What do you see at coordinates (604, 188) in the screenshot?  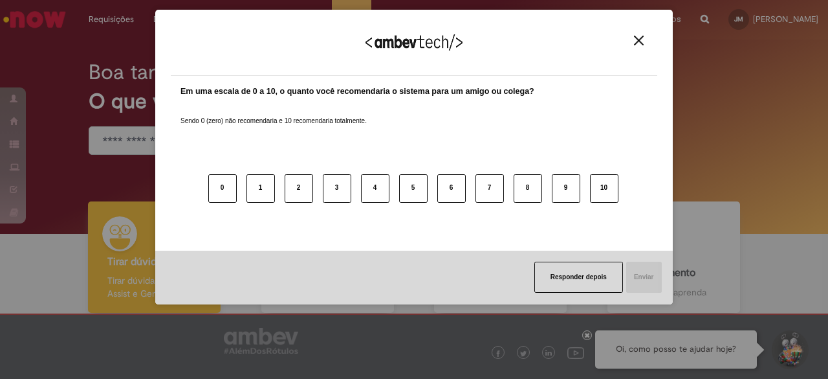 I see `button: 10` at bounding box center [604, 188].